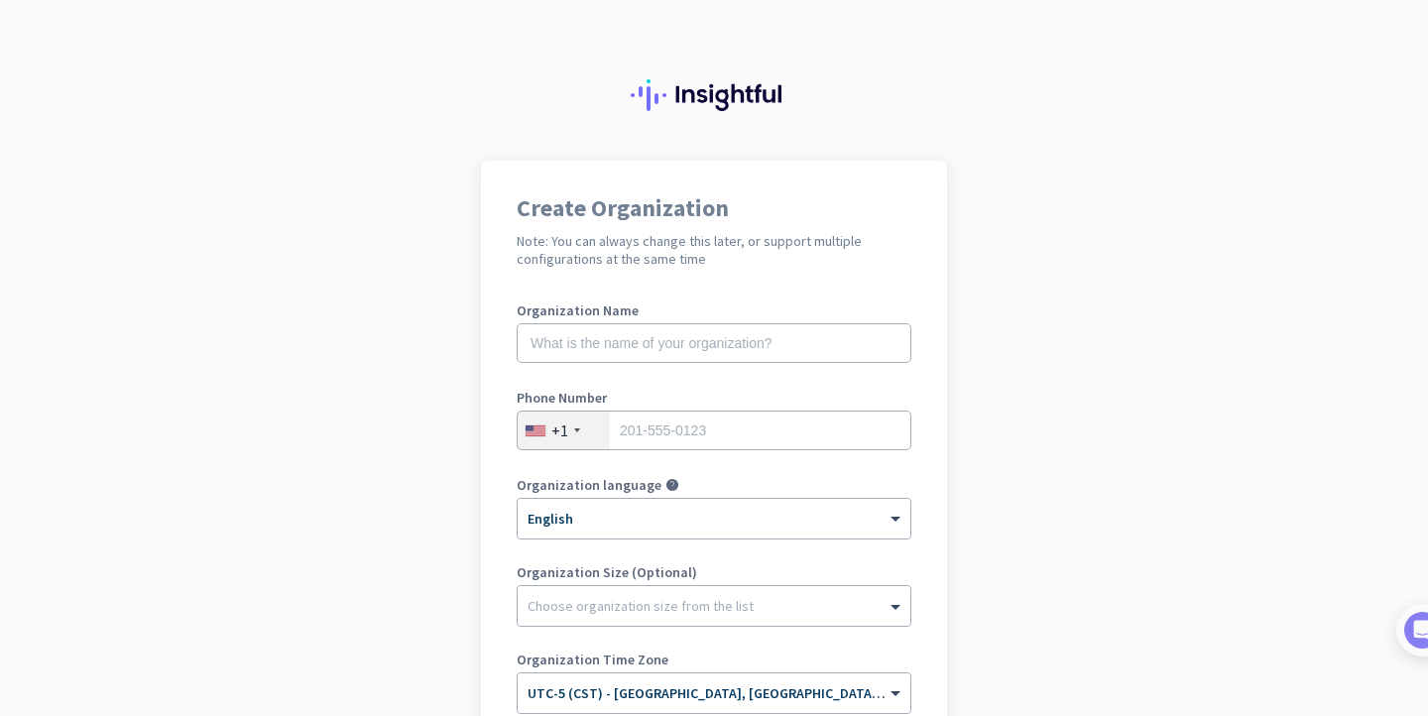 The height and width of the screenshot is (716, 1428). Describe the element at coordinates (714, 660) in the screenshot. I see `label: Organization Time Zone` at that location.